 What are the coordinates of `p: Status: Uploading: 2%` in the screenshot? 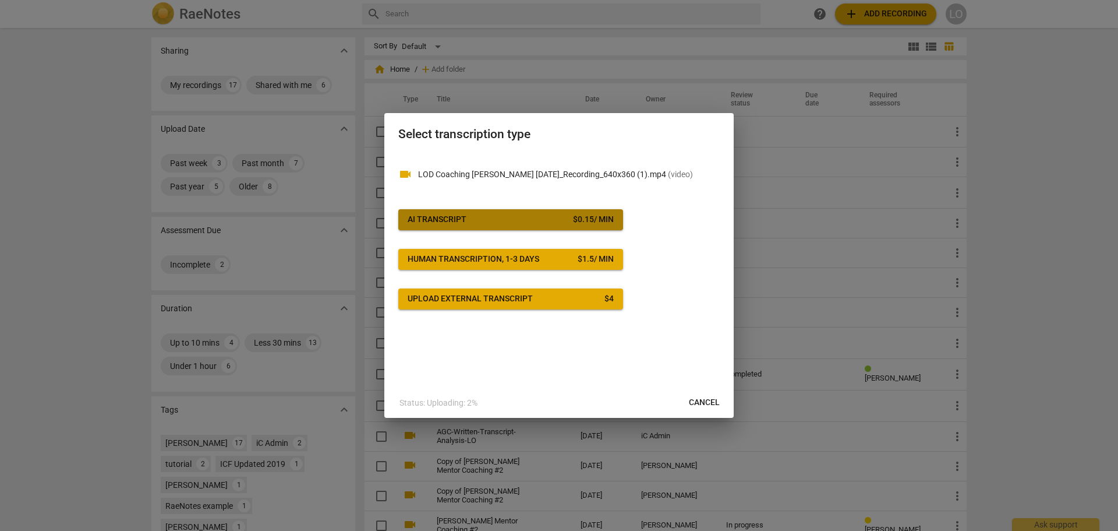 It's located at (439, 403).